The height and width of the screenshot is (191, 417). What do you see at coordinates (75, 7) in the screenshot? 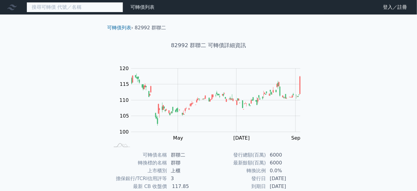
I see `input: 搜尋可轉債 代號／名稱` at bounding box center [75, 7].